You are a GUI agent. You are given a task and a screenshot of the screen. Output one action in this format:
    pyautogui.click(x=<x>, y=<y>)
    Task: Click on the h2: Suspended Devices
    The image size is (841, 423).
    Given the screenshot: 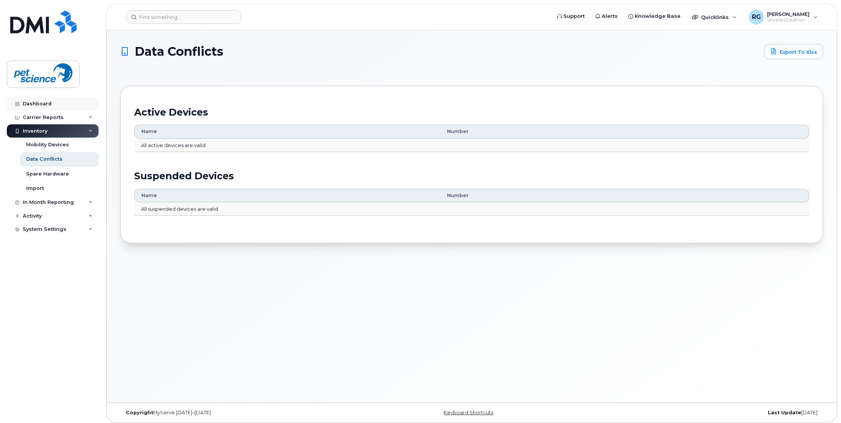 What is the action you would take?
    pyautogui.click(x=472, y=176)
    